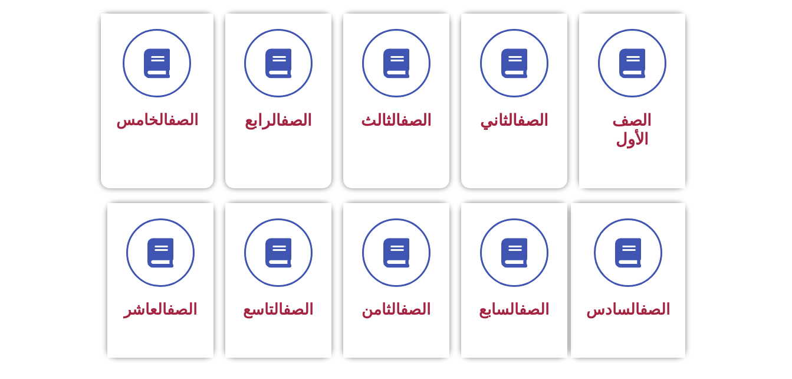 Image resolution: width=792 pixels, height=379 pixels. I want to click on span: السابع, so click(514, 309).